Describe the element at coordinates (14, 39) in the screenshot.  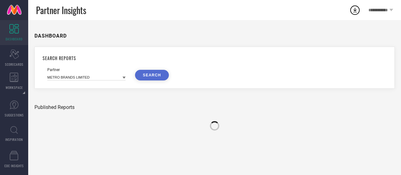
I see `span: DASHBOARD` at that location.